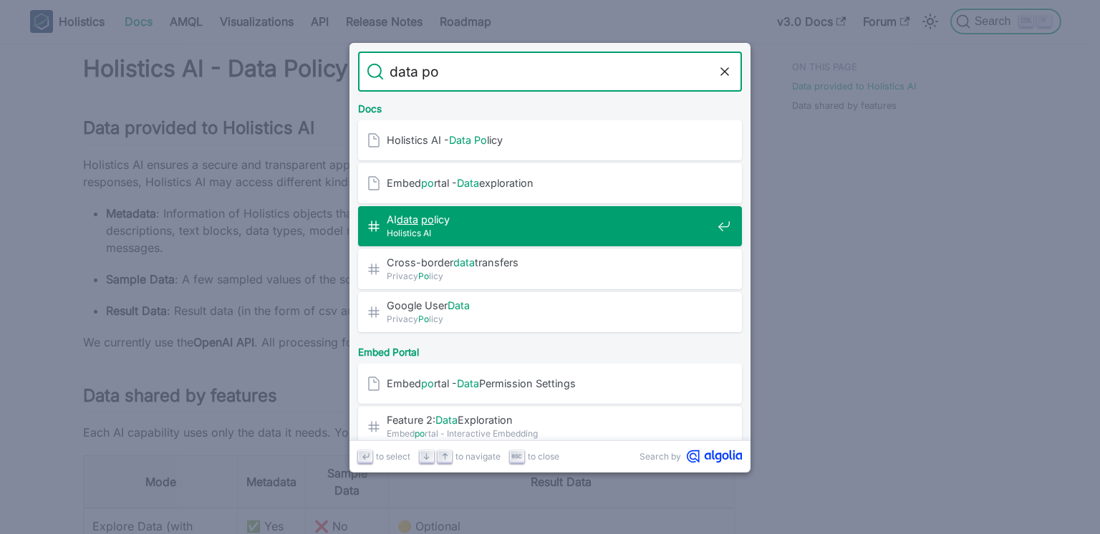  I want to click on span: Cross-border transfers​, so click(549, 262).